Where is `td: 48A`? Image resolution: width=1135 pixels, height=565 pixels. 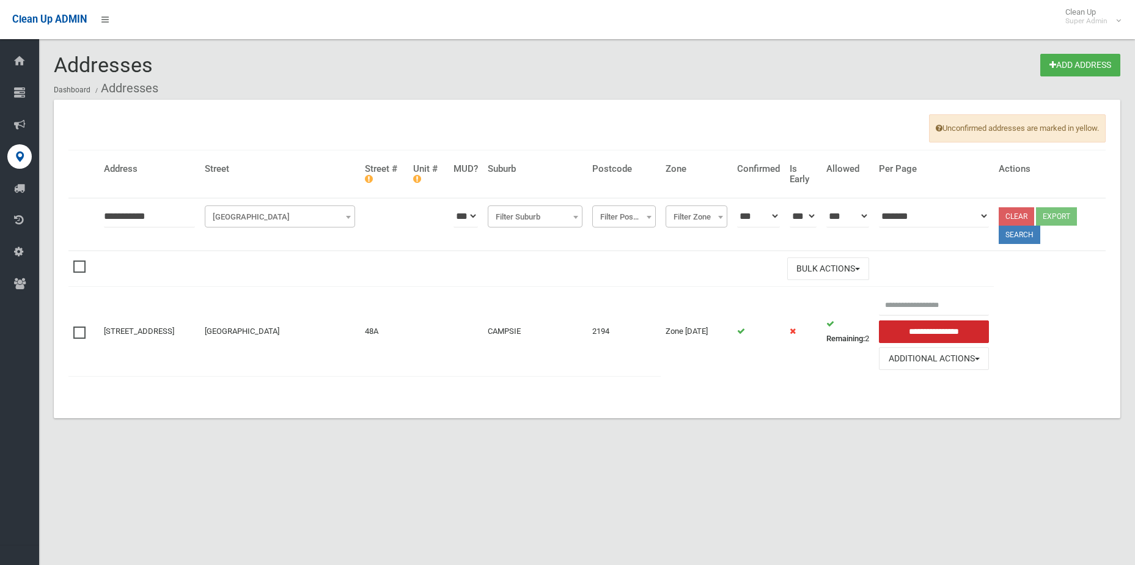 td: 48A is located at coordinates (384, 331).